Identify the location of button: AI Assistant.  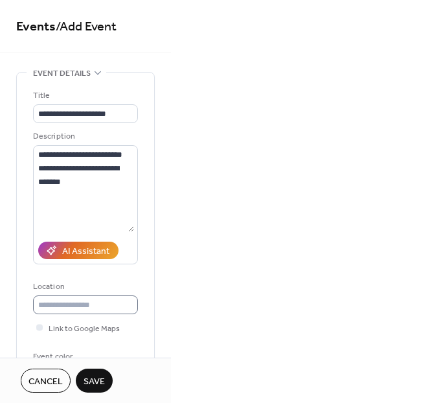
(78, 250).